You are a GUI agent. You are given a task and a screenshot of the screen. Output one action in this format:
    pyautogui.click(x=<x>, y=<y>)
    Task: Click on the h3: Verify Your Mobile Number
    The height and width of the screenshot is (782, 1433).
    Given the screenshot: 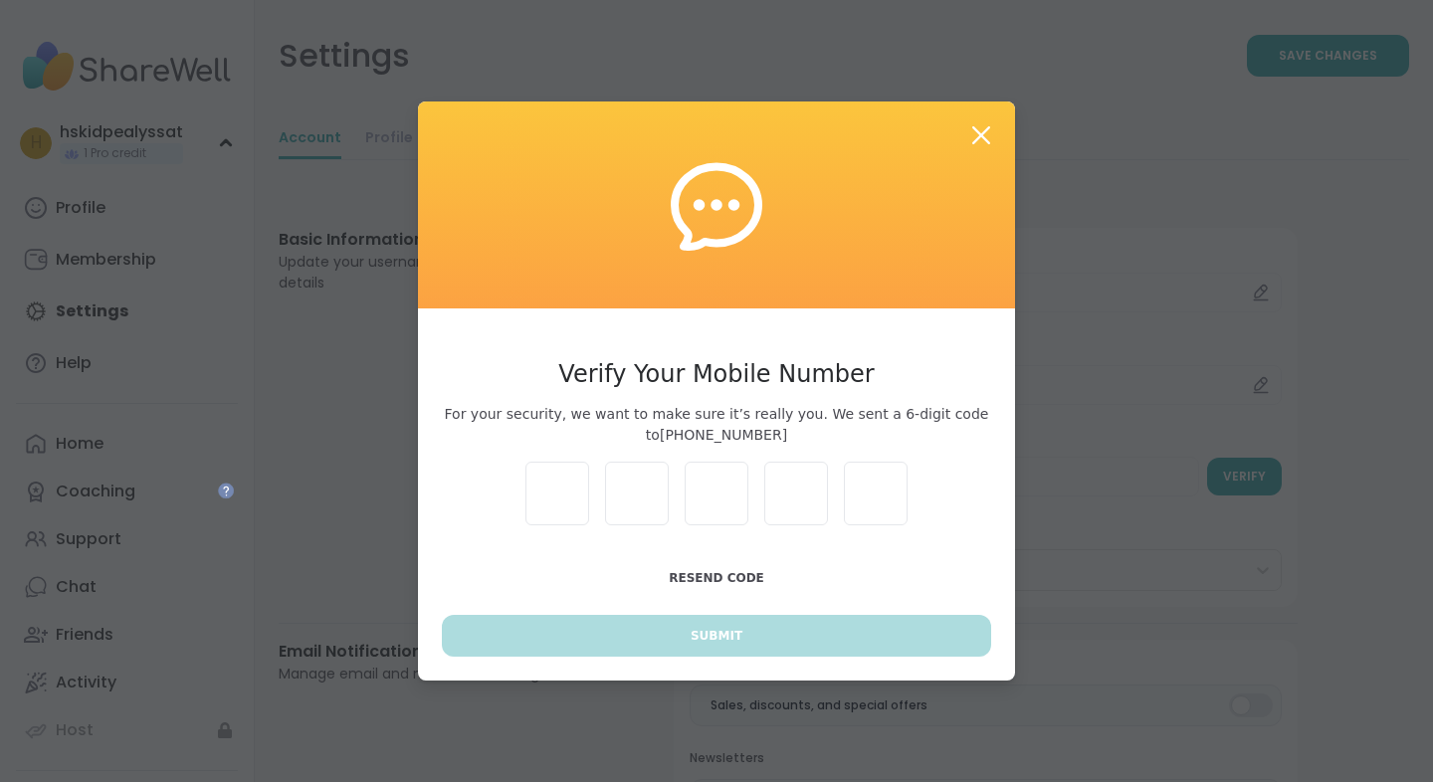 What is the action you would take?
    pyautogui.click(x=717, y=374)
    